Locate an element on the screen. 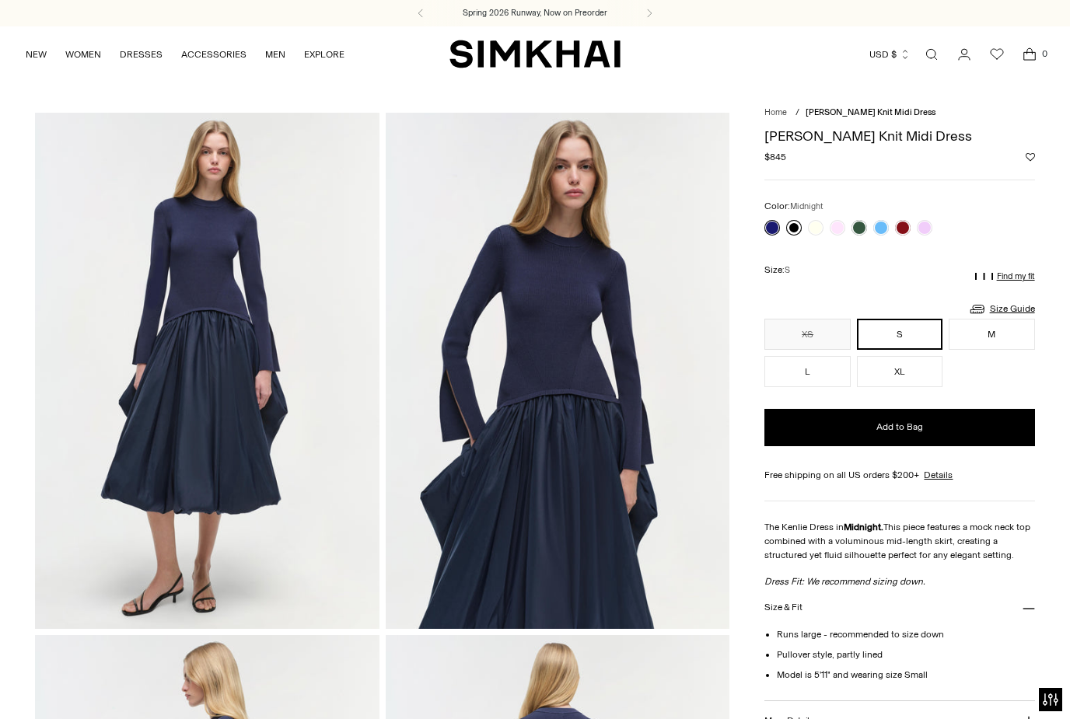 The height and width of the screenshot is (719, 1070). button: XS is located at coordinates (807, 334).